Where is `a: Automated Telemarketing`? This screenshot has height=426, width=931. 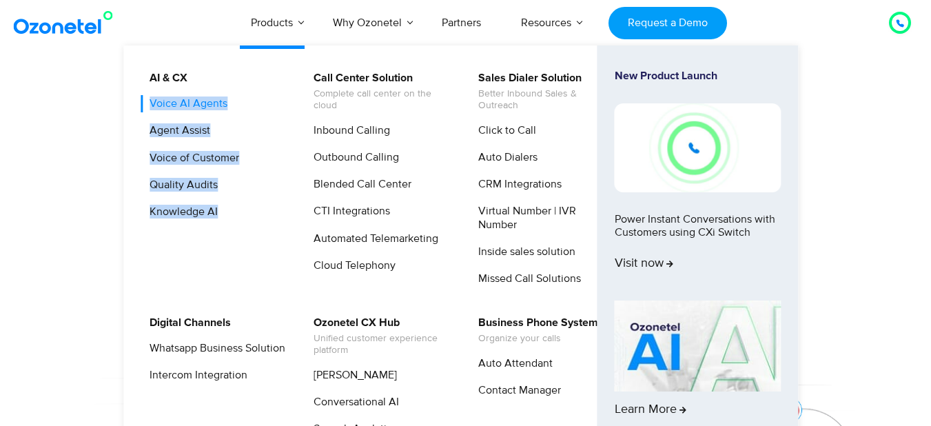 a: Automated Telemarketing is located at coordinates (372, 238).